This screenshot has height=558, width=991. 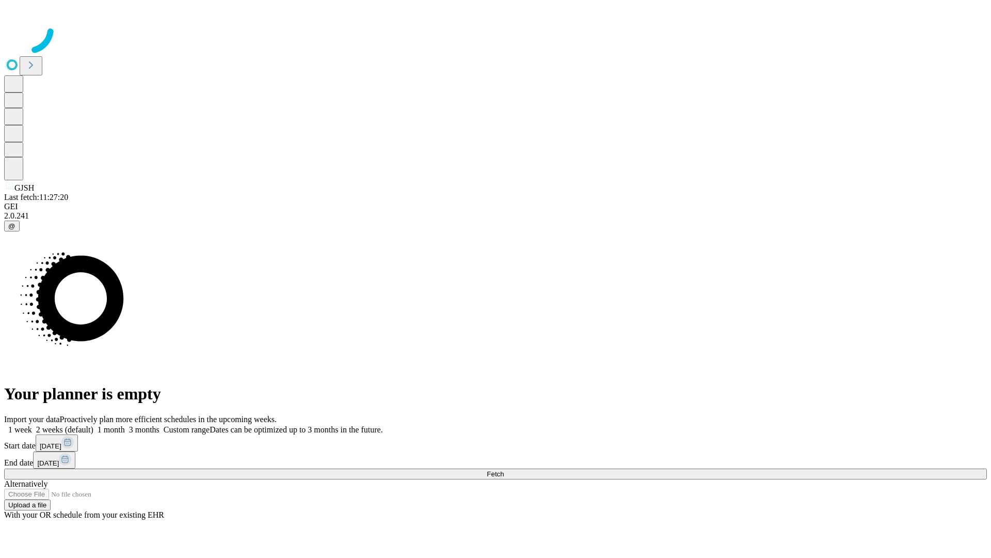 What do you see at coordinates (20, 429) in the screenshot?
I see `span: 1 week` at bounding box center [20, 429].